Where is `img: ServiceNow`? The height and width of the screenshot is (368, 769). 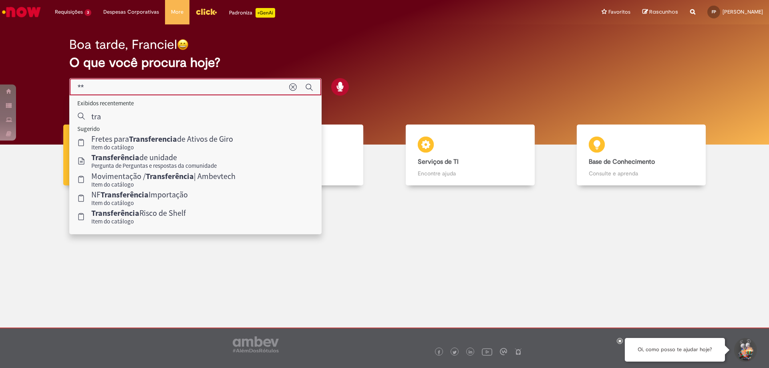 img: ServiceNow is located at coordinates (21, 12).